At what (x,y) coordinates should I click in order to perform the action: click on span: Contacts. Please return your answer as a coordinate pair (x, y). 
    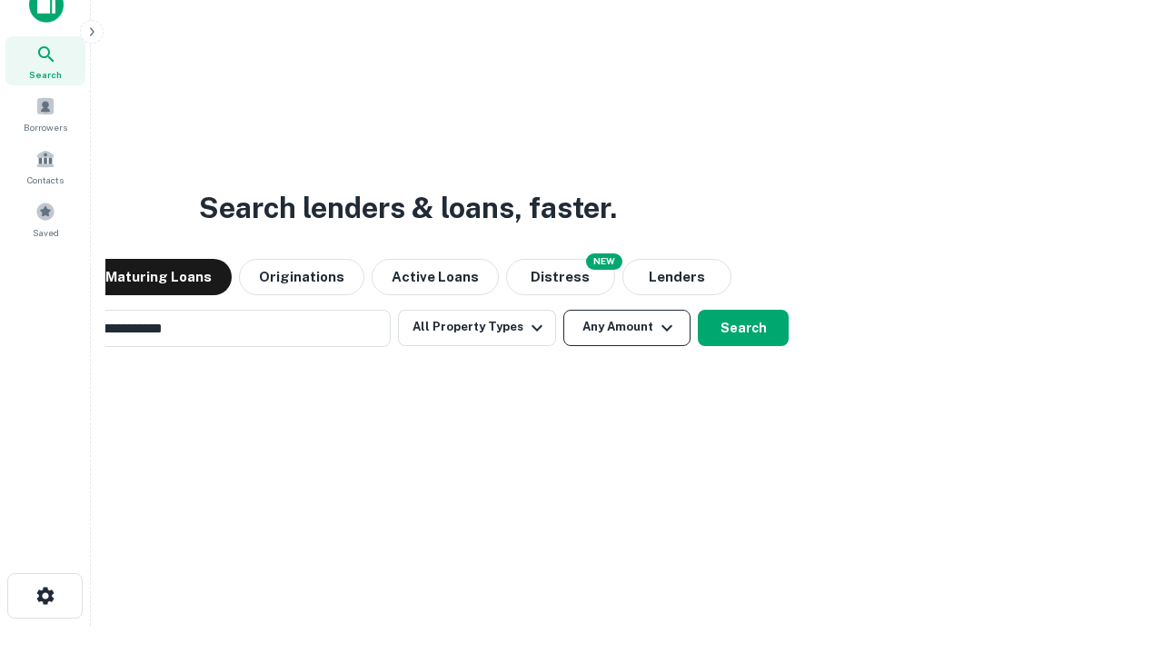
    Looking at the image, I should click on (45, 180).